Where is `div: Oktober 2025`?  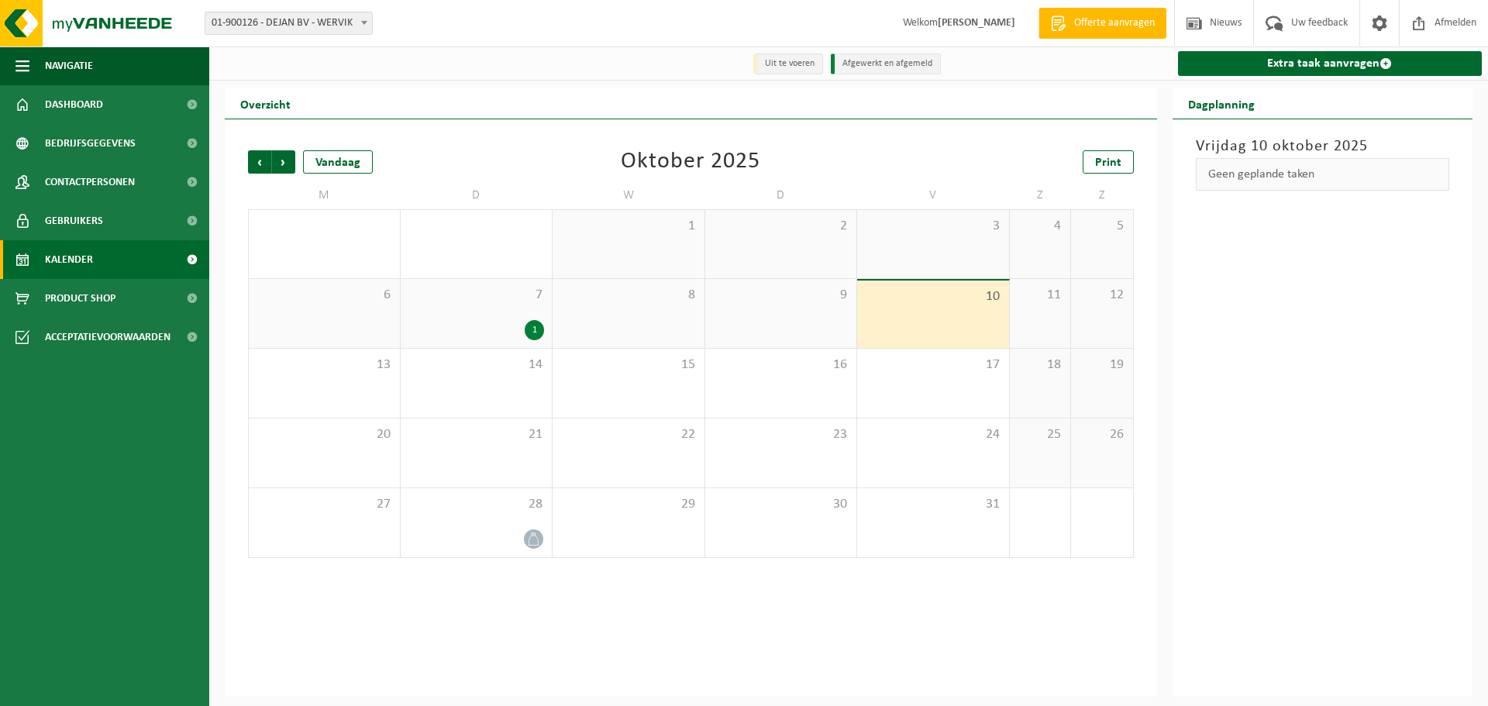 div: Oktober 2025 is located at coordinates (691, 162).